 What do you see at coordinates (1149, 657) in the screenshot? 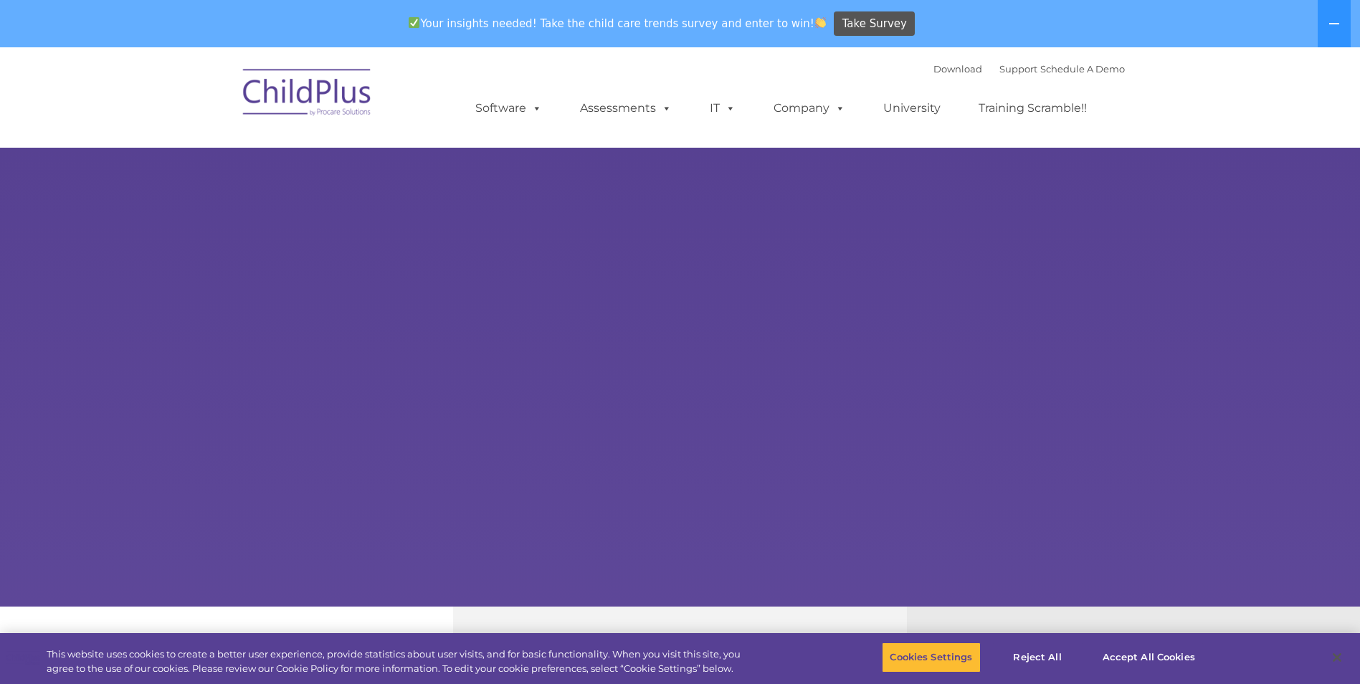
I see `button: Accept All Cookies` at bounding box center [1149, 657].